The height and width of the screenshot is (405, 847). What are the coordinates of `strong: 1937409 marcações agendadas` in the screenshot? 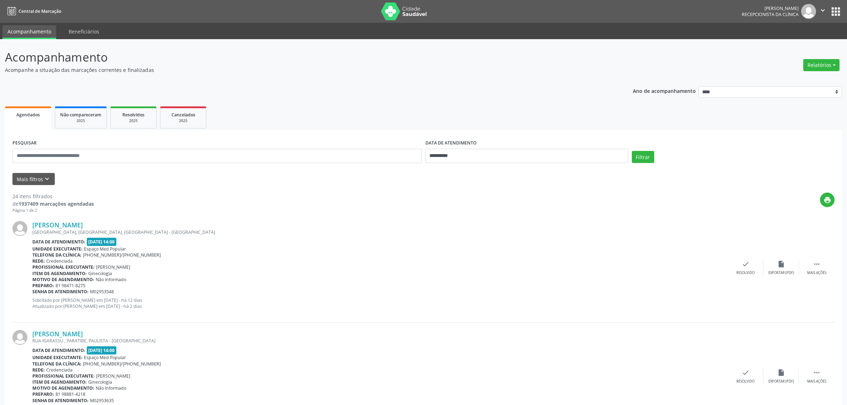 It's located at (56, 204).